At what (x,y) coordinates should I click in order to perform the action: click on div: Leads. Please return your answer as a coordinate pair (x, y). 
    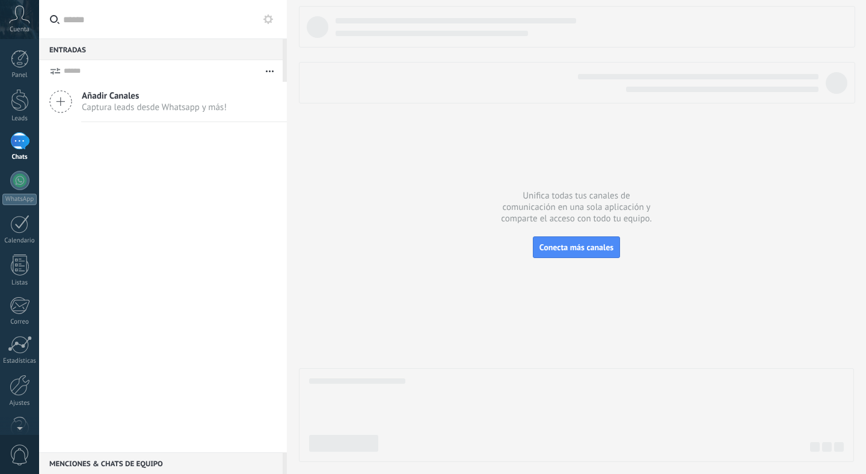
    Looking at the image, I should click on (20, 118).